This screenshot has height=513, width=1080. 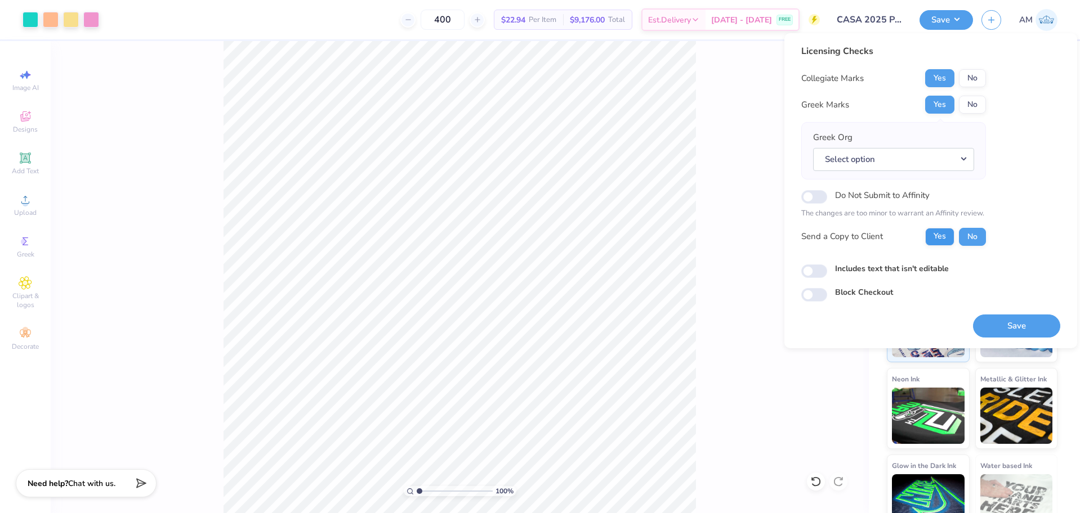 I want to click on span: Designs, so click(x=25, y=130).